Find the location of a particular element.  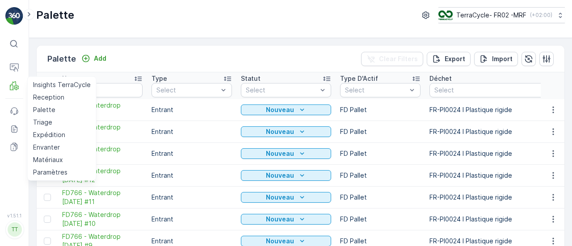

a: FD766 - Waterdrop 09.10.2025 #15 is located at coordinates (102, 110).